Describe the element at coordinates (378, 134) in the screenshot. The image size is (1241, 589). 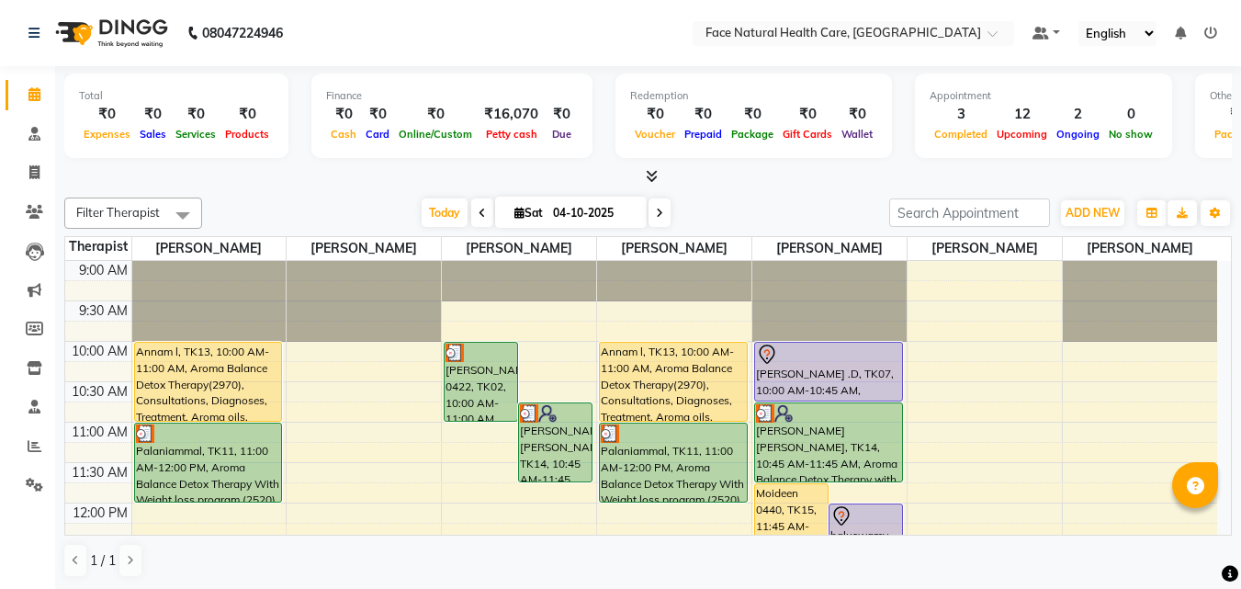
I see `span: Card` at that location.